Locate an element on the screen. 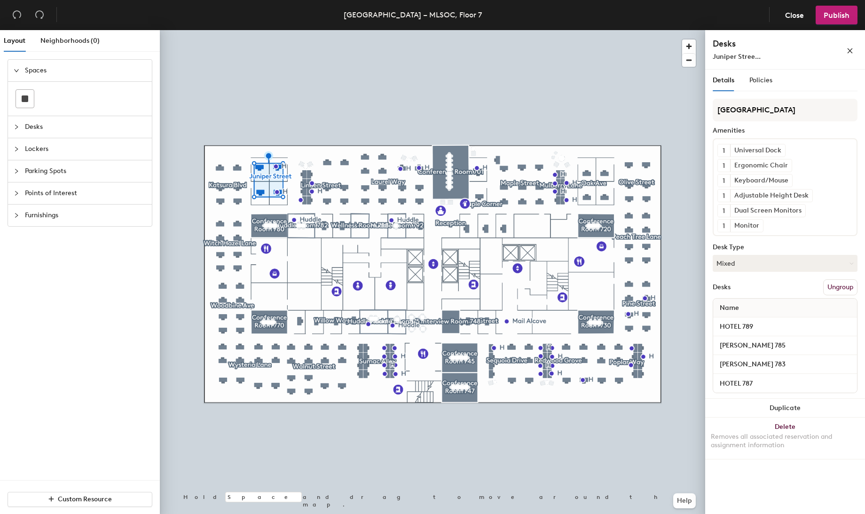  span: undo is located at coordinates (17, 15).